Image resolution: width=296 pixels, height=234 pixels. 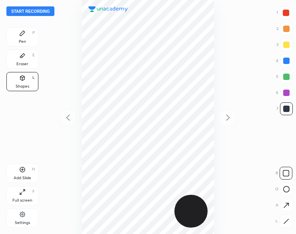 I want to click on div: F, so click(x=34, y=191).